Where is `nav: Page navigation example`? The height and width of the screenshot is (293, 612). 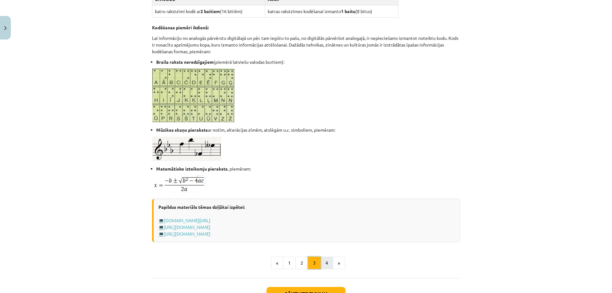
nav: Page navigation example is located at coordinates (306, 263).